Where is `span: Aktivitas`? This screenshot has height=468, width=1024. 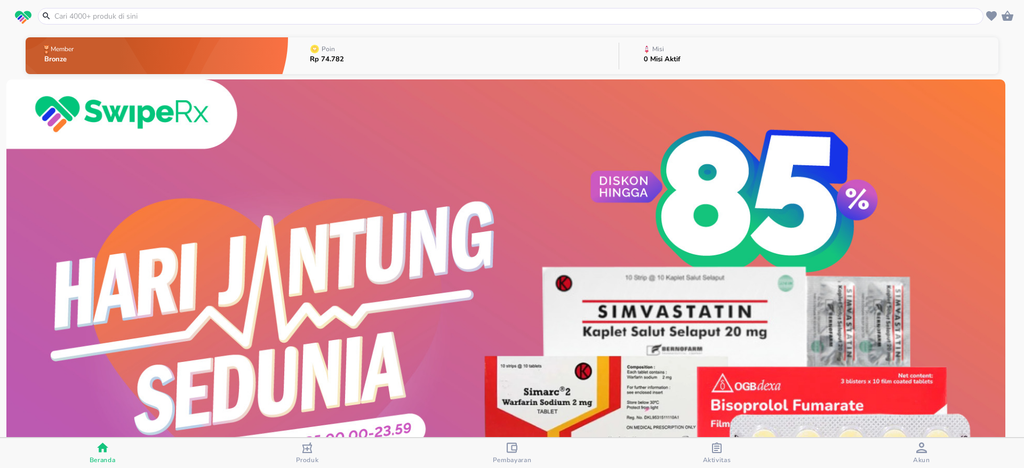 span: Aktivitas is located at coordinates (717, 460).